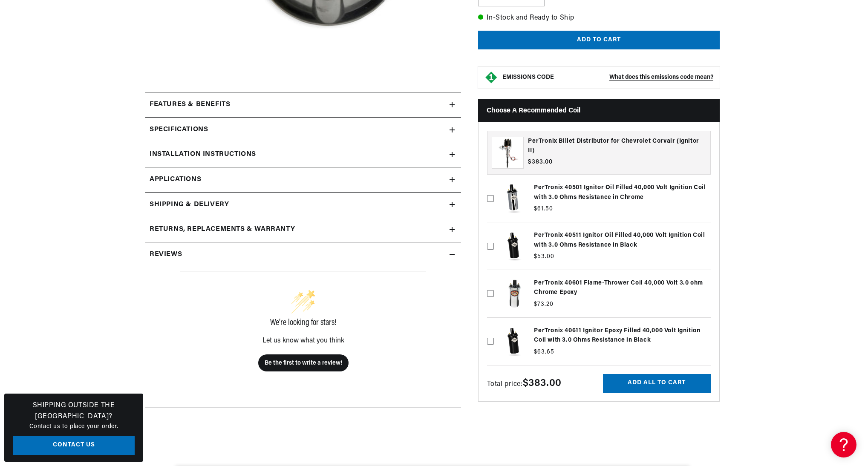  I want to click on summary: Features & Benefits, so click(303, 105).